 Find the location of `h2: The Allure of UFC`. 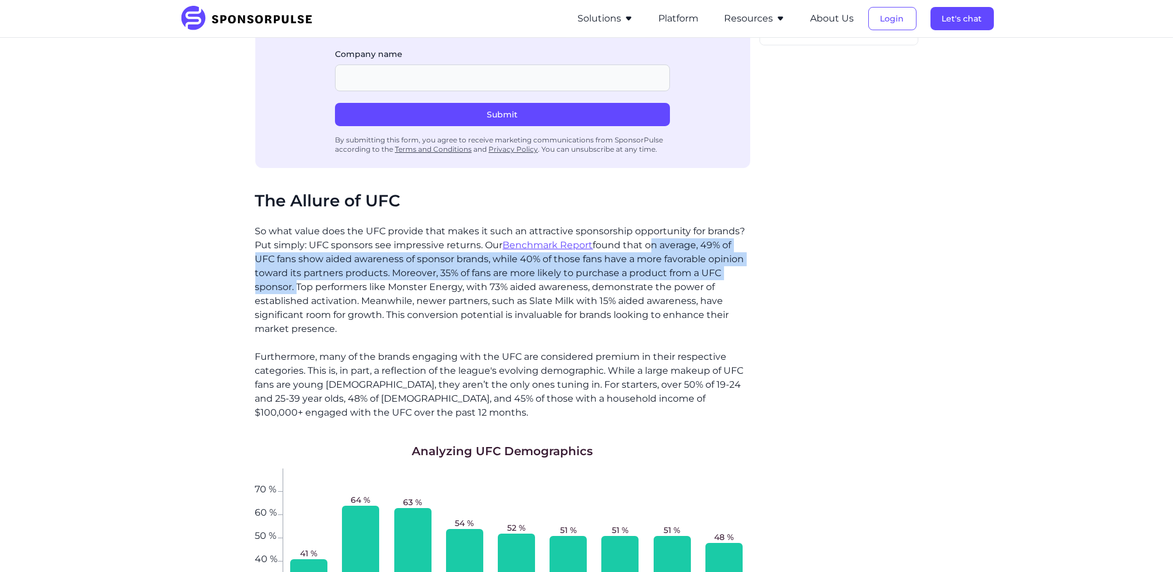

h2: The Allure of UFC is located at coordinates (503, 201).